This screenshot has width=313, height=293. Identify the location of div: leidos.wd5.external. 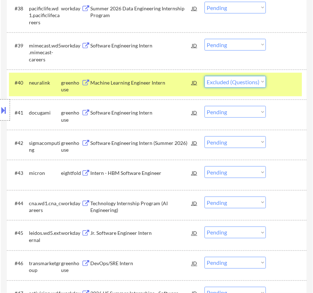
(45, 236).